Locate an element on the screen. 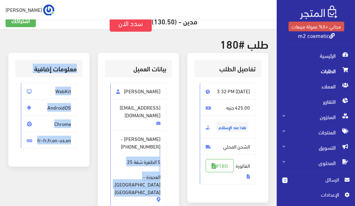  span: AndroidOS is located at coordinates (49, 108).